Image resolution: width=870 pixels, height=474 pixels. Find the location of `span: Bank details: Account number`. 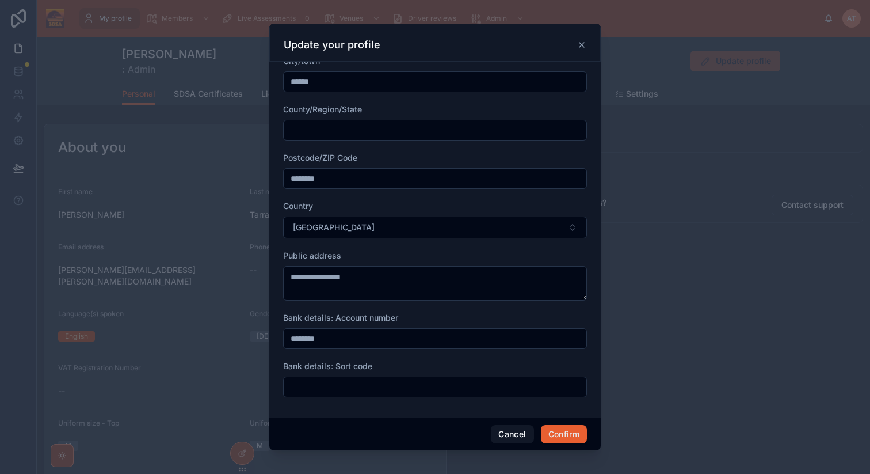

span: Bank details: Account number is located at coordinates (341, 317).